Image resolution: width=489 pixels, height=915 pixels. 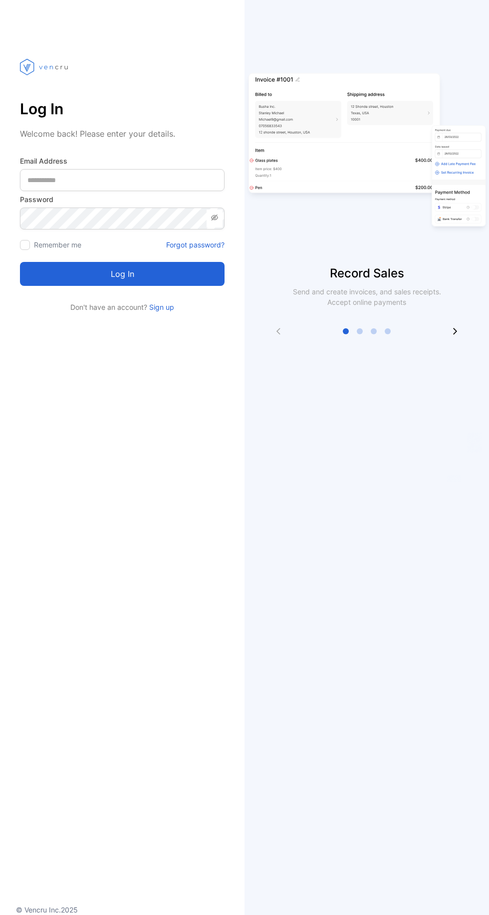 What do you see at coordinates (122, 134) in the screenshot?
I see `p: Welcome back! Please enter your details.` at bounding box center [122, 134].